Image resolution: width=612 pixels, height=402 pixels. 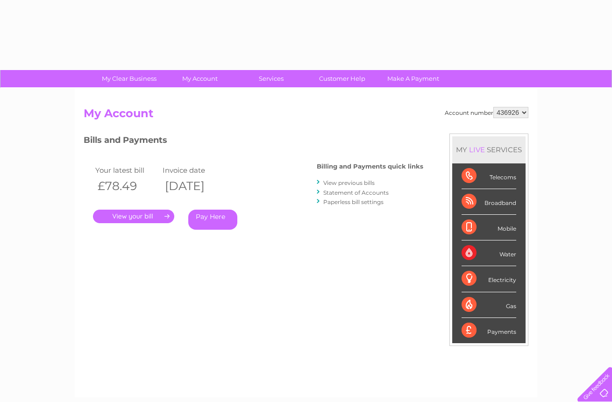 What do you see at coordinates (127, 186) in the screenshot?
I see `th: £78.49` at bounding box center [127, 186].